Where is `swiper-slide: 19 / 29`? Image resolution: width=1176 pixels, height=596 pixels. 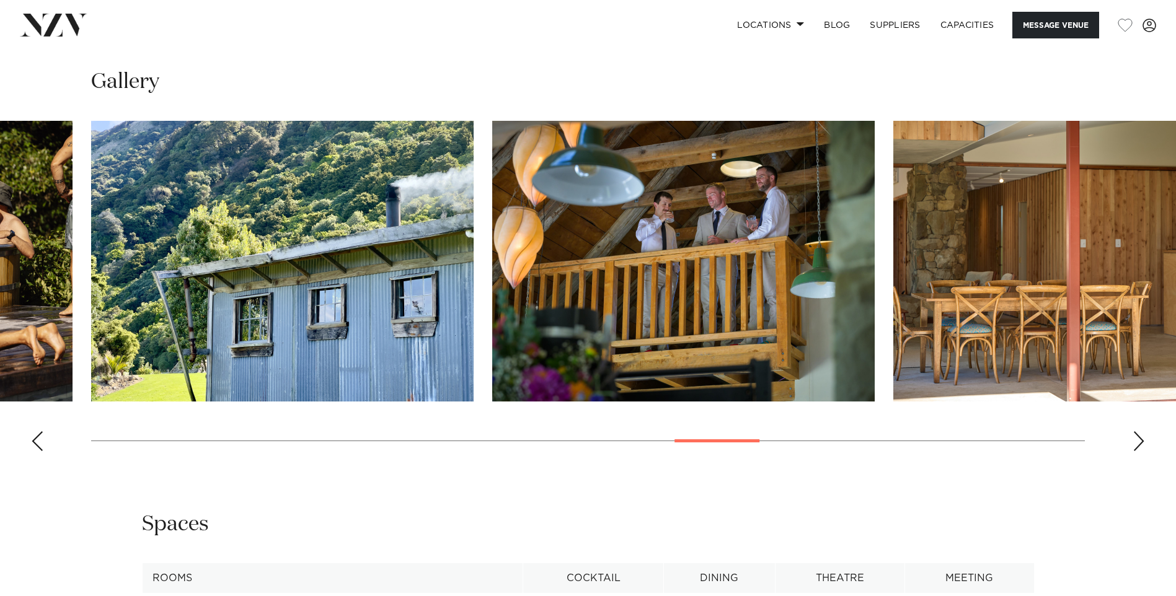 swiper-slide: 19 / 29 is located at coordinates (683, 261).